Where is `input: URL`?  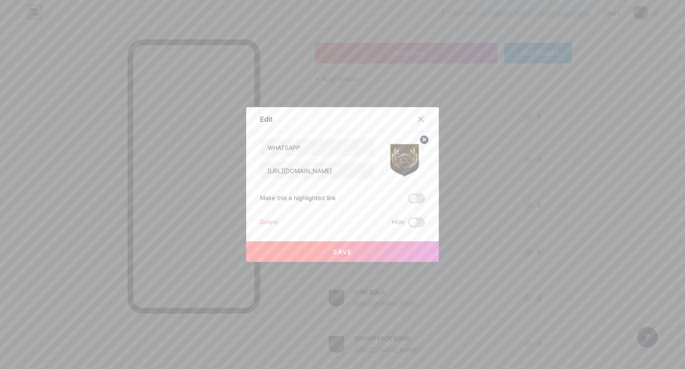 input: URL is located at coordinates (317, 170).